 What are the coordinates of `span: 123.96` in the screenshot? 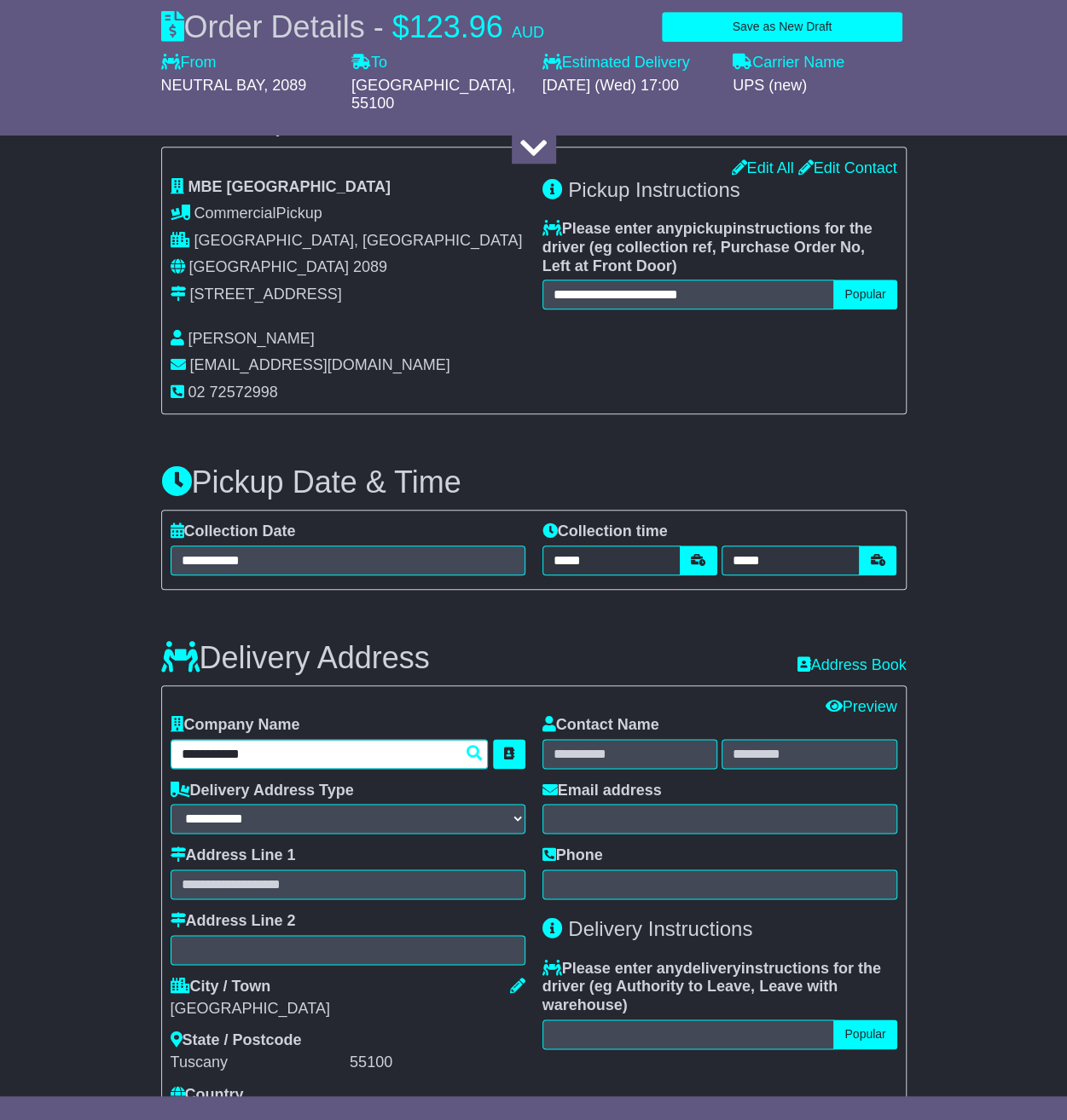 It's located at (456, 27).